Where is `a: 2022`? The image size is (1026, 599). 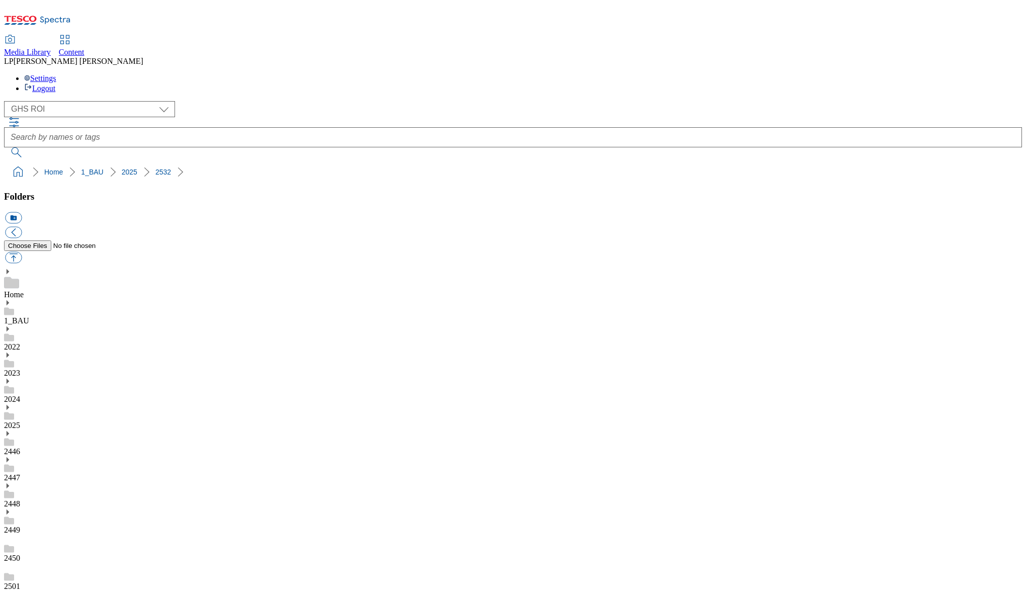
a: 2022 is located at coordinates (12, 347).